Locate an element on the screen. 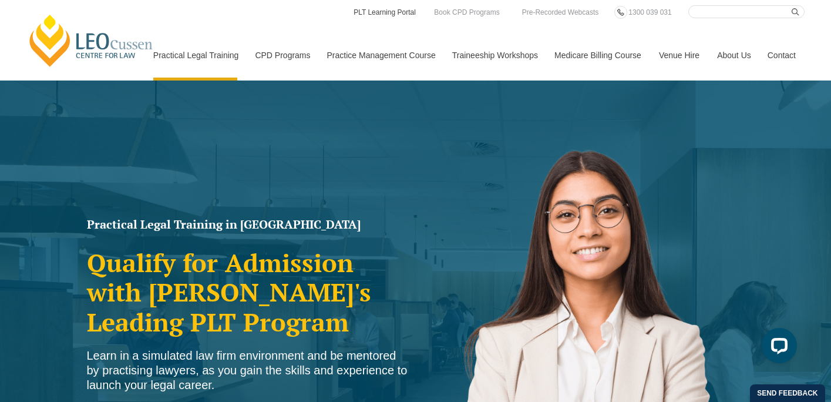 This screenshot has height=402, width=831. a: PLT Learning Portal is located at coordinates (385, 12).